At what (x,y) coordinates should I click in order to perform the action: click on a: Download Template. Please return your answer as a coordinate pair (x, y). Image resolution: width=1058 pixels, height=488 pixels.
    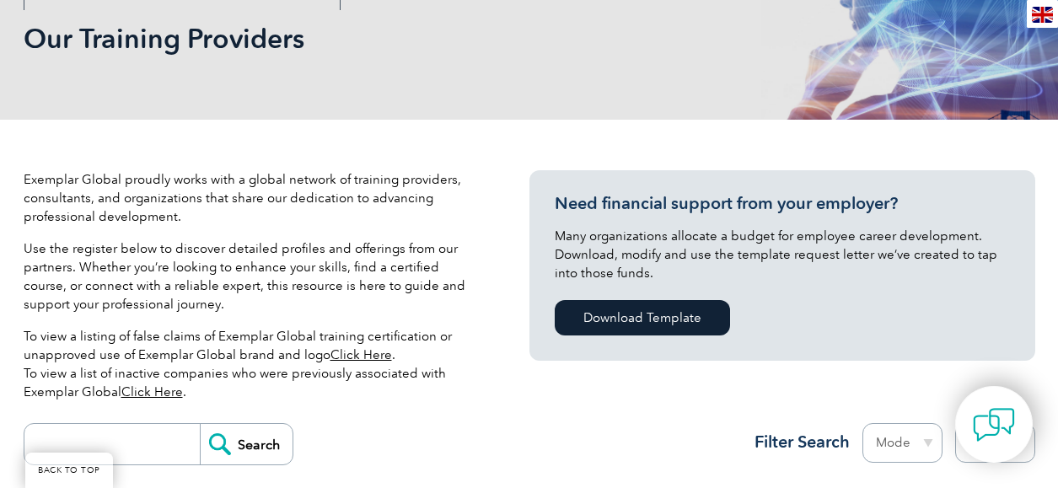
    Looking at the image, I should click on (642, 318).